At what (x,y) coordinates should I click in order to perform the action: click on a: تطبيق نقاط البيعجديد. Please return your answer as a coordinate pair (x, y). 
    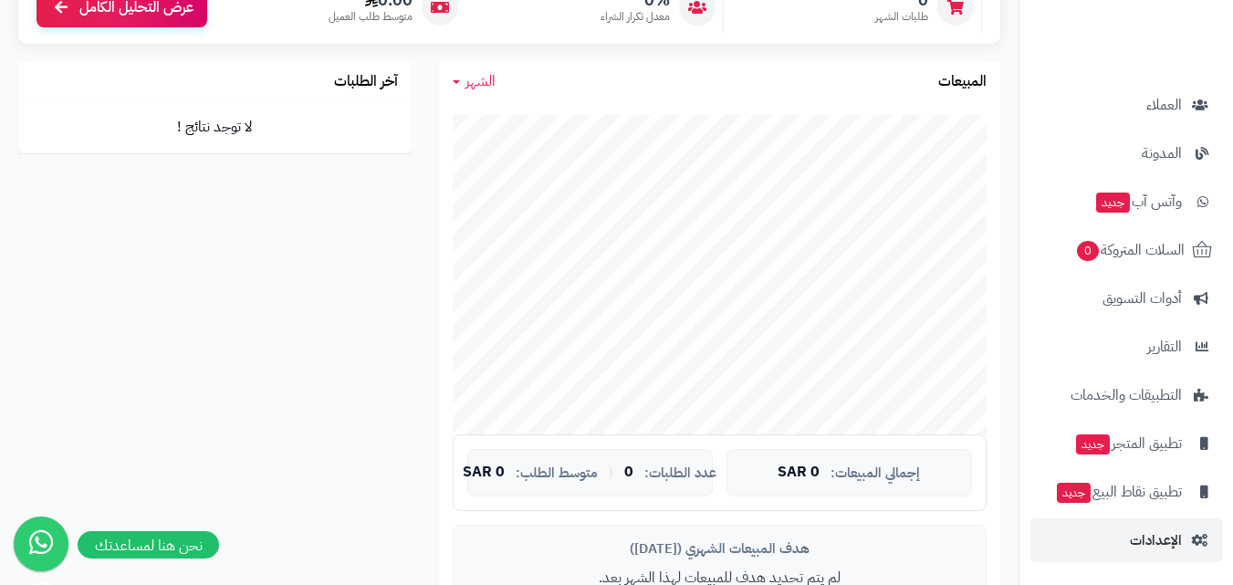
    Looking at the image, I should click on (1127, 492).